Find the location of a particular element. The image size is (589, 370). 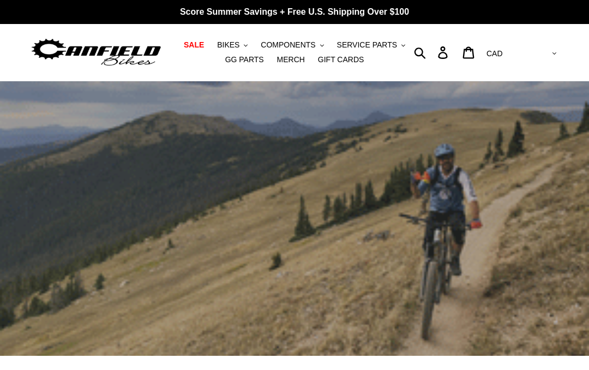

span: MERCH is located at coordinates (291, 59).